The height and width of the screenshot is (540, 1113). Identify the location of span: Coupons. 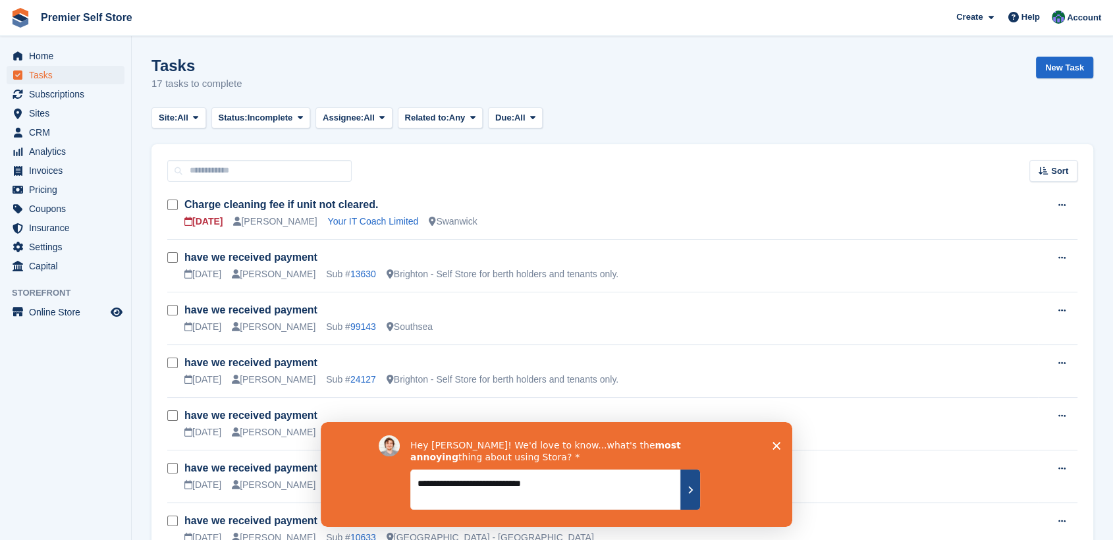
(69, 209).